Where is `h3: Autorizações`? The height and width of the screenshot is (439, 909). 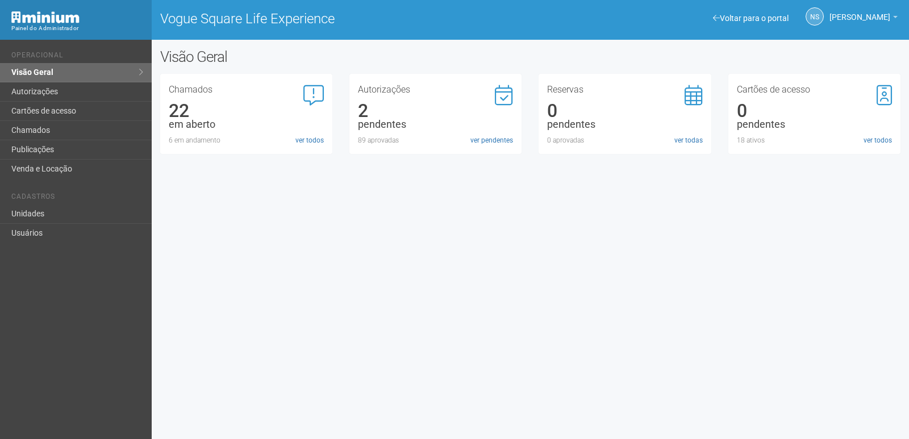
h3: Autorizações is located at coordinates (435, 90).